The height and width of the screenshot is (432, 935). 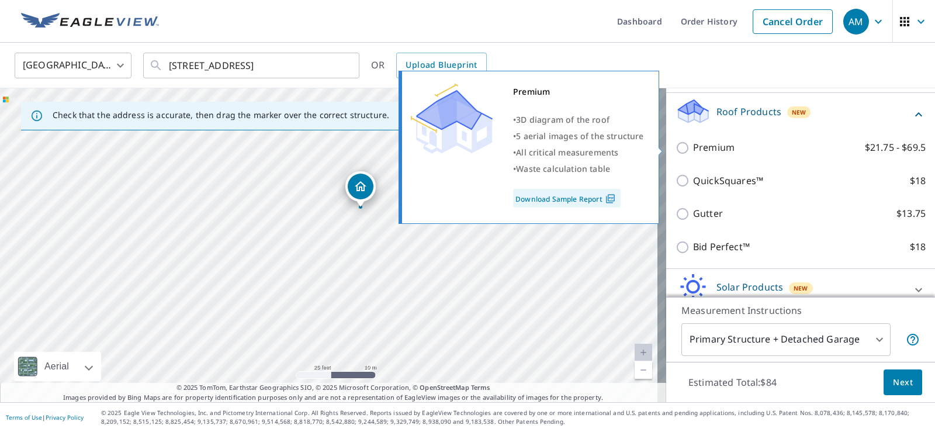 I want to click on input: Search by address or latitude-longitude, so click(x=252, y=65).